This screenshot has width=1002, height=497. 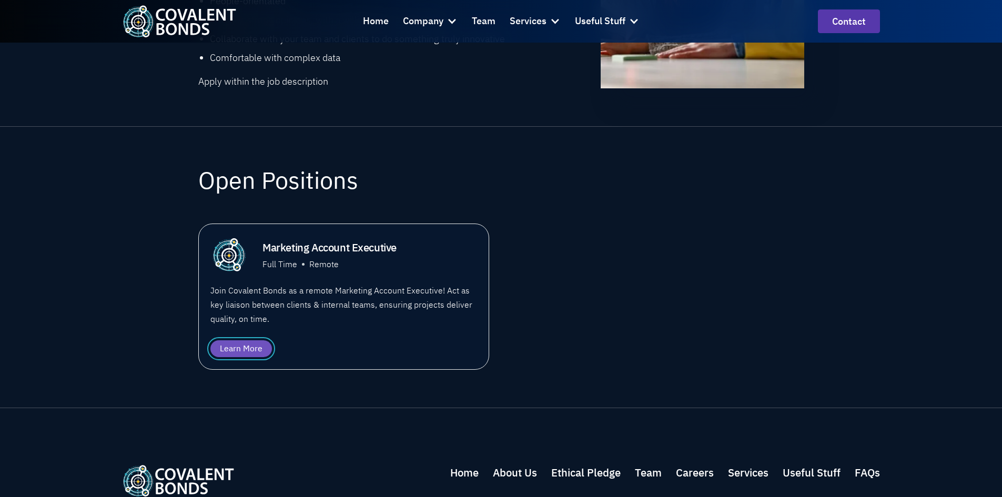 What do you see at coordinates (375, 22) in the screenshot?
I see `a: Home` at bounding box center [375, 22].